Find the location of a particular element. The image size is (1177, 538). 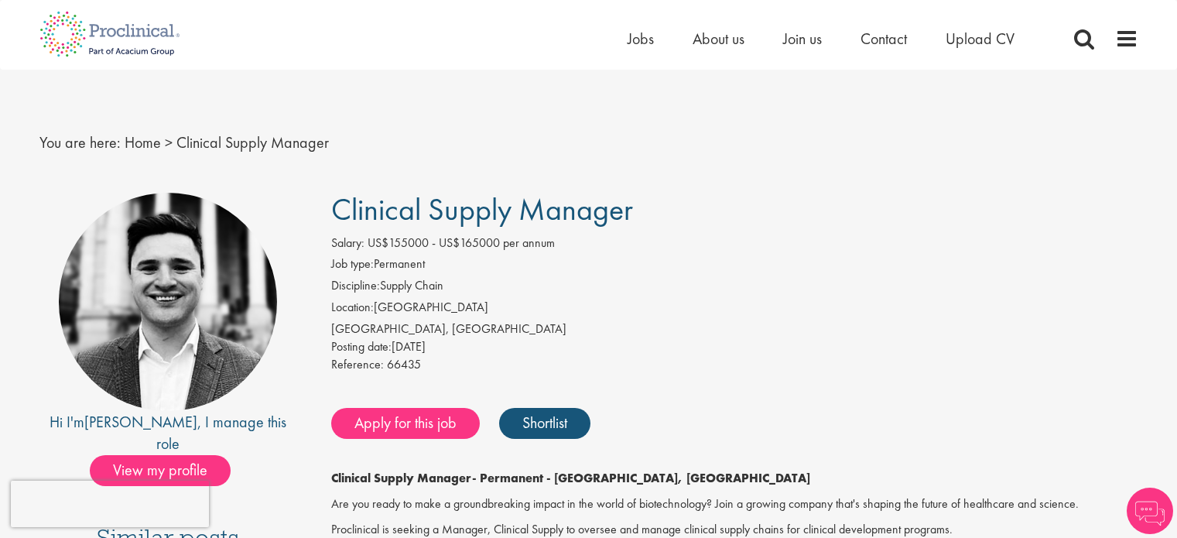

a: Shortlist is located at coordinates (545, 423).